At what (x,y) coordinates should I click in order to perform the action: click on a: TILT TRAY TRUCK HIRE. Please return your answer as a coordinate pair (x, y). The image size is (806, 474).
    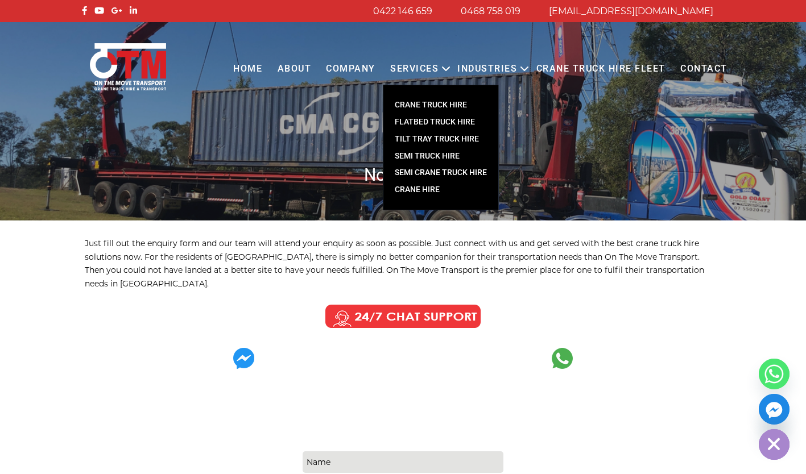
    Looking at the image, I should click on (441, 139).